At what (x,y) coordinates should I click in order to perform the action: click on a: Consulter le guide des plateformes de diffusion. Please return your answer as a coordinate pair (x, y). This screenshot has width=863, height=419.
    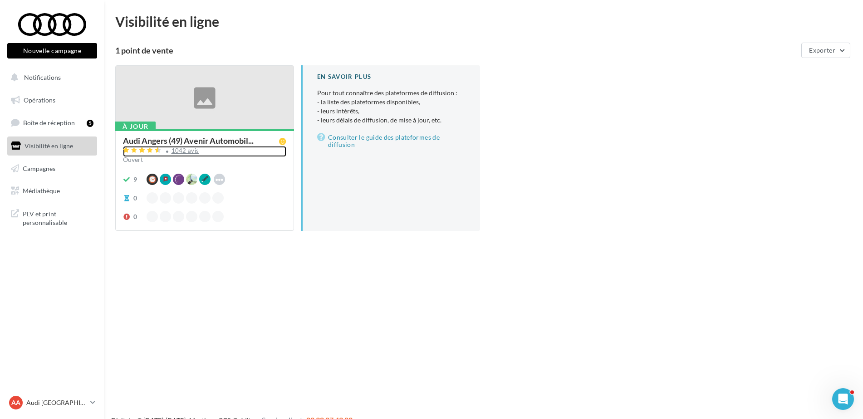
    Looking at the image, I should click on (391, 141).